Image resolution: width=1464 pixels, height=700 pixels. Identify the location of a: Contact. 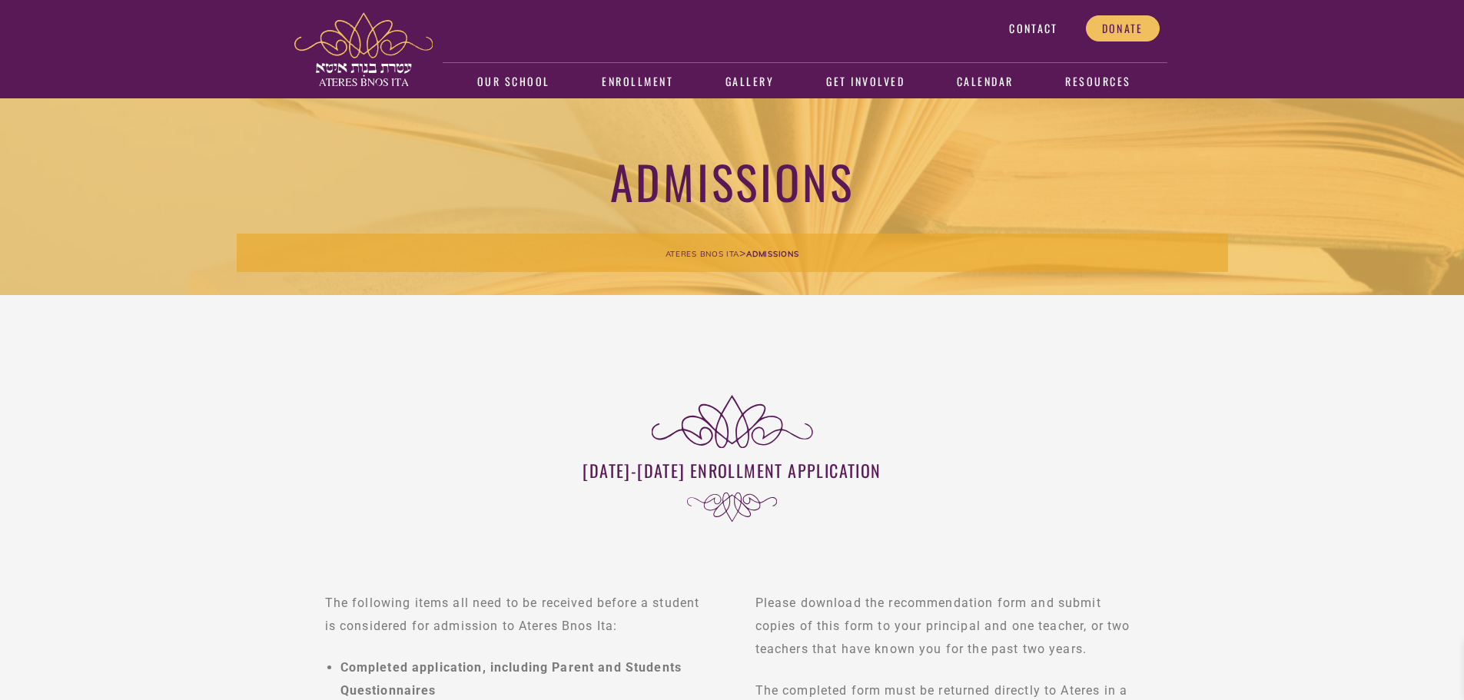
(1033, 28).